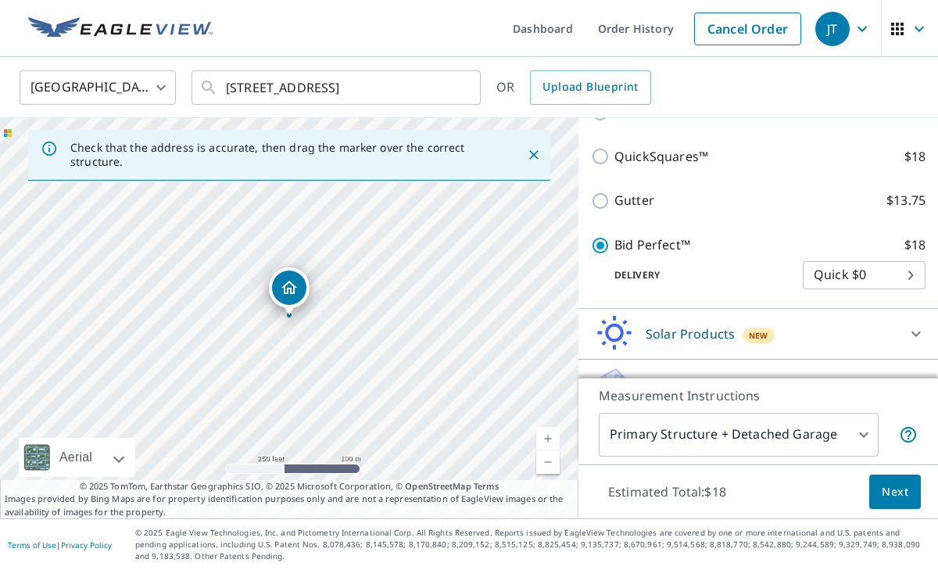  I want to click on p: Check that the address is accurate, then drag the marker over the correct structure., so click(284, 155).